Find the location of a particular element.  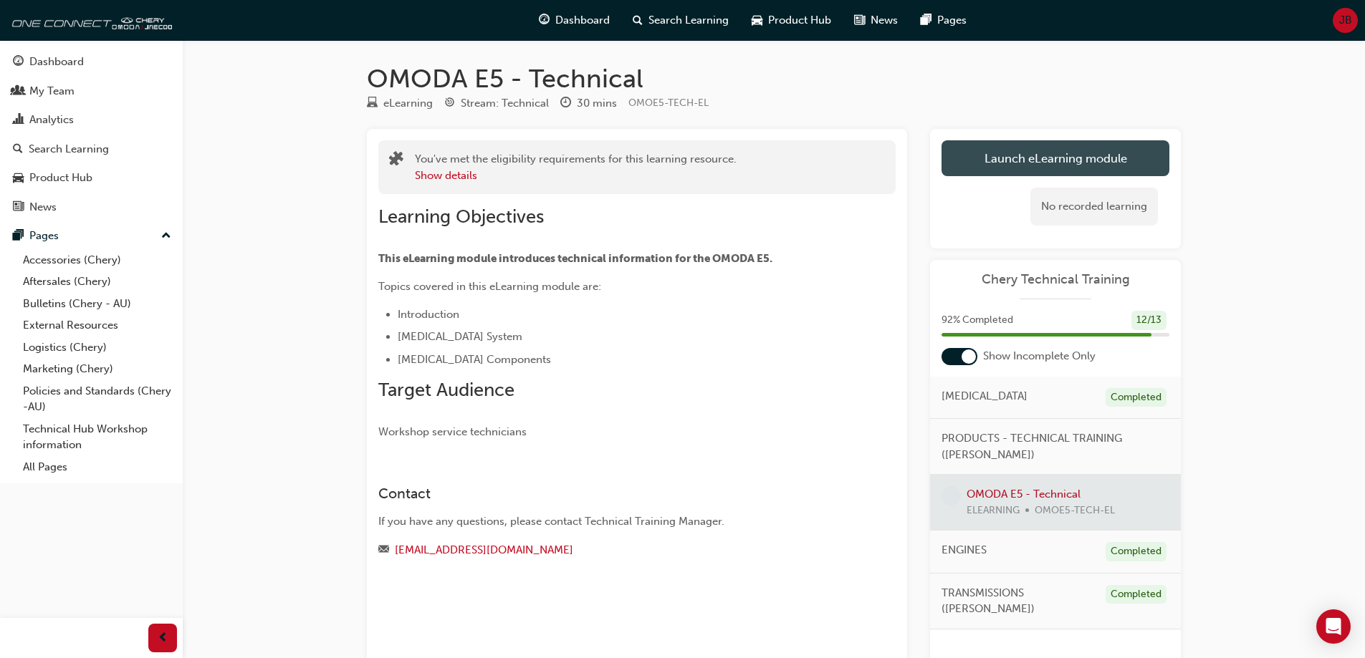

div: My Team is located at coordinates (52, 91).